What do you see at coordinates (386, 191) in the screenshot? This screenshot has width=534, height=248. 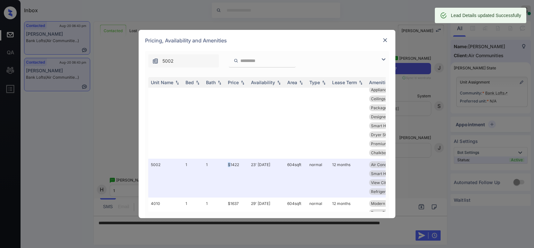 I see `span: Refrigerator Le...` at bounding box center [386, 191].